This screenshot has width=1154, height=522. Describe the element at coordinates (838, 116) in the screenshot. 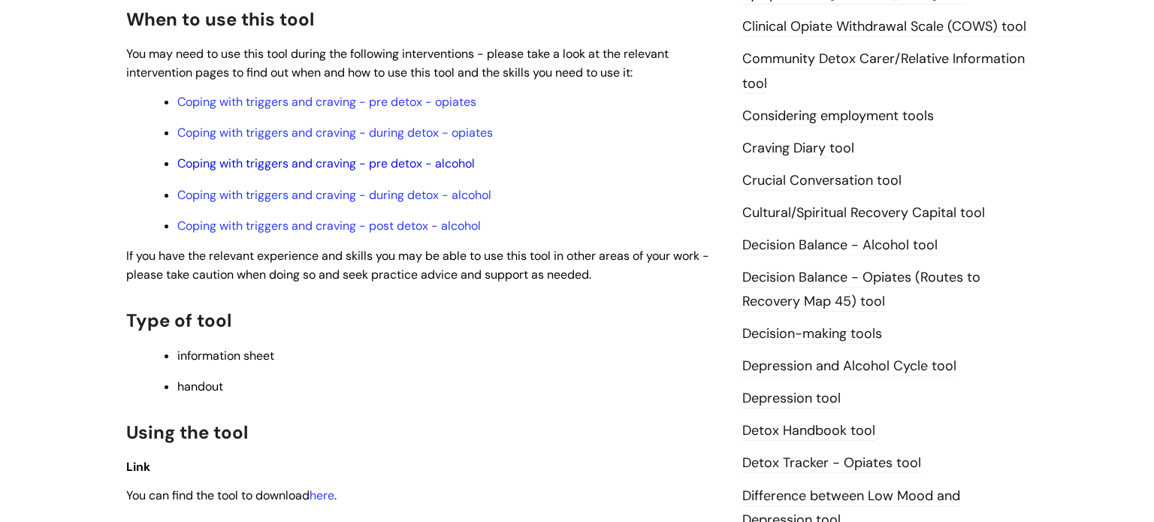

I see `a: Considering employment tools` at that location.